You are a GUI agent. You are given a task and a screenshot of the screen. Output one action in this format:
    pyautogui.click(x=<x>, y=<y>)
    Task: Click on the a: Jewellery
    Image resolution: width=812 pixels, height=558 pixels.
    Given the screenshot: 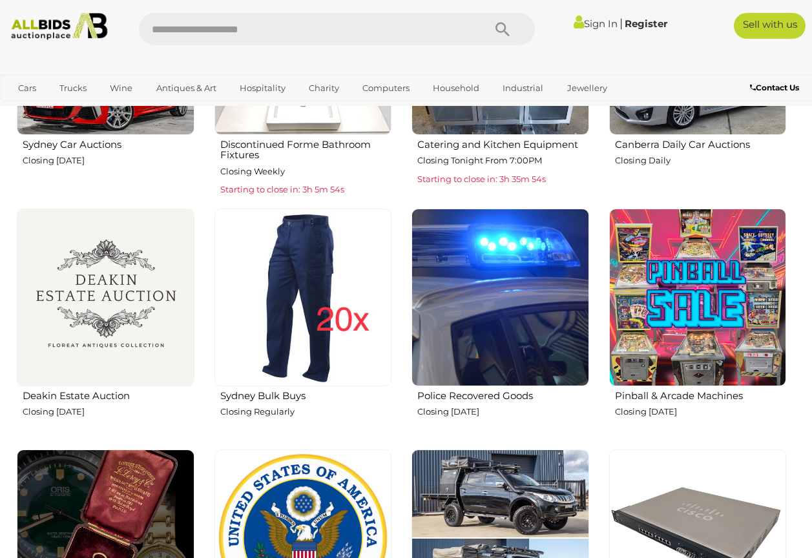 What is the action you would take?
    pyautogui.click(x=587, y=88)
    